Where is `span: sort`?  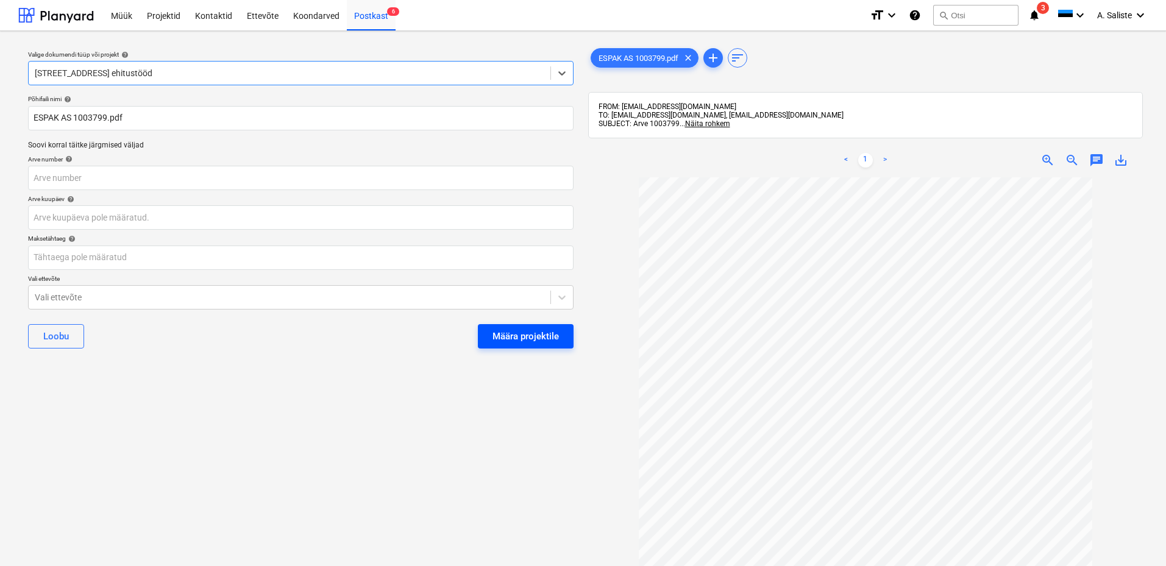 span: sort is located at coordinates (737, 58).